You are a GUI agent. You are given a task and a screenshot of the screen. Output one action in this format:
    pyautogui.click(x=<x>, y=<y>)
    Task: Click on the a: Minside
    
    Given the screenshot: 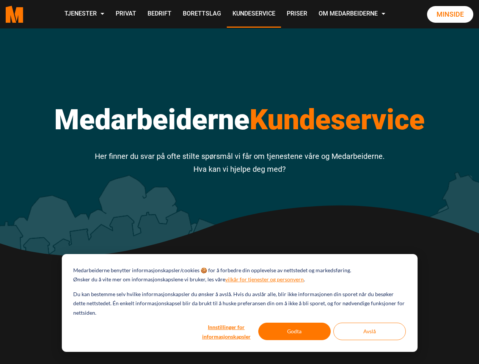 What is the action you would take?
    pyautogui.click(x=450, y=14)
    